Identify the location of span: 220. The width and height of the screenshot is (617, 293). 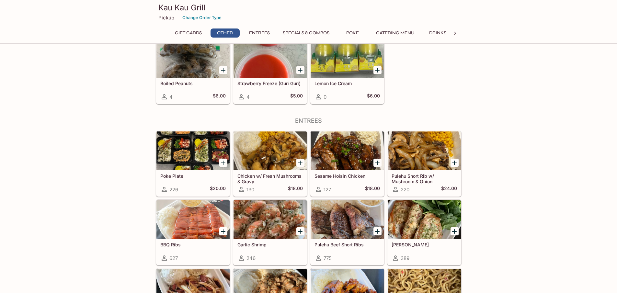
(405, 189).